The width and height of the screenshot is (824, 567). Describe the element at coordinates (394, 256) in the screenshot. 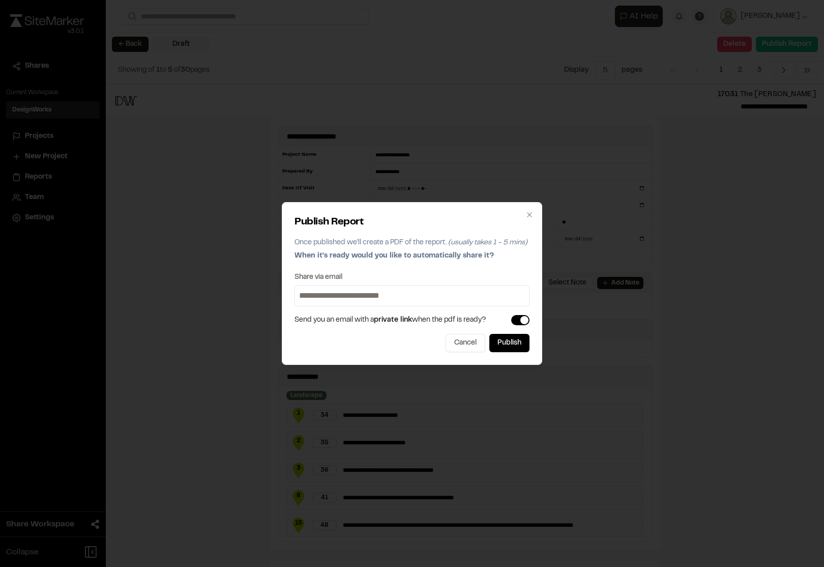

I see `span: When it's ready would you like to automatically share it?` at that location.